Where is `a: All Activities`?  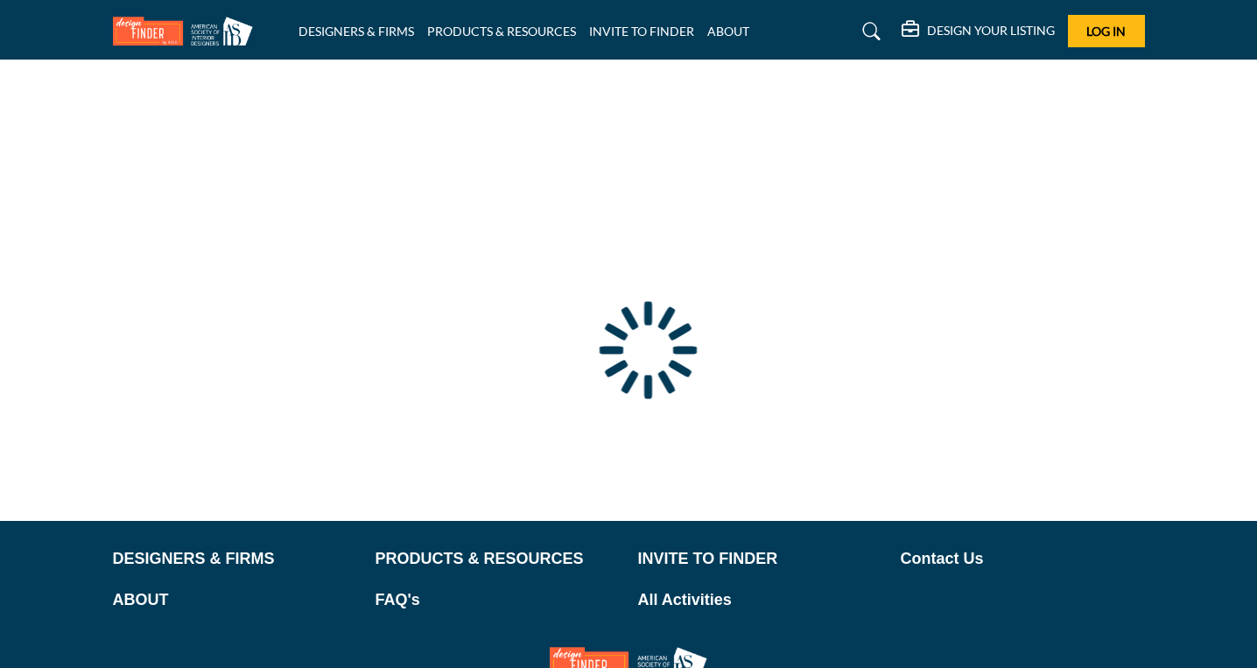
a: All Activities is located at coordinates (760, 599).